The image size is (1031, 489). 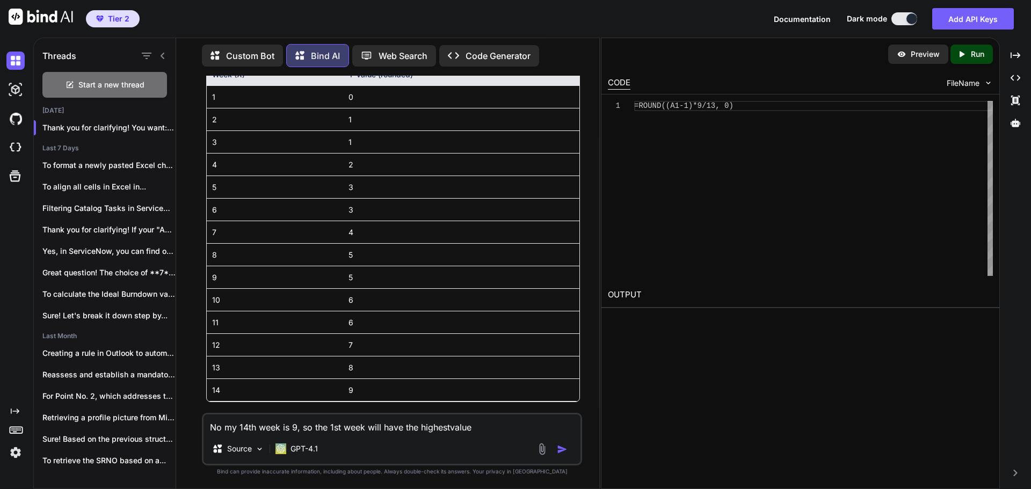 What do you see at coordinates (325, 56) in the screenshot?
I see `p: Bind AI` at bounding box center [325, 56].